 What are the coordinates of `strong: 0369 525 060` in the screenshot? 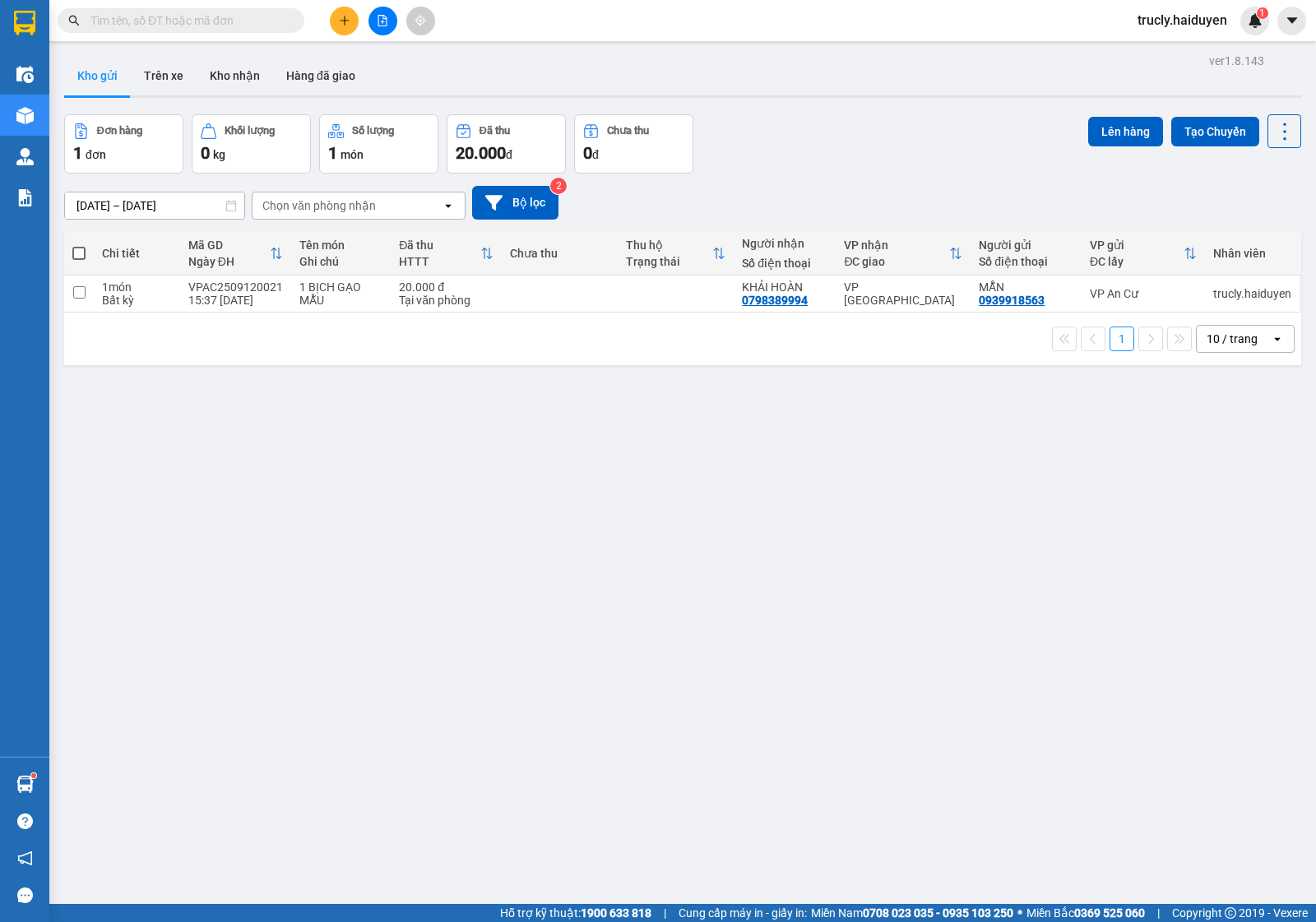 It's located at (1109, 912).